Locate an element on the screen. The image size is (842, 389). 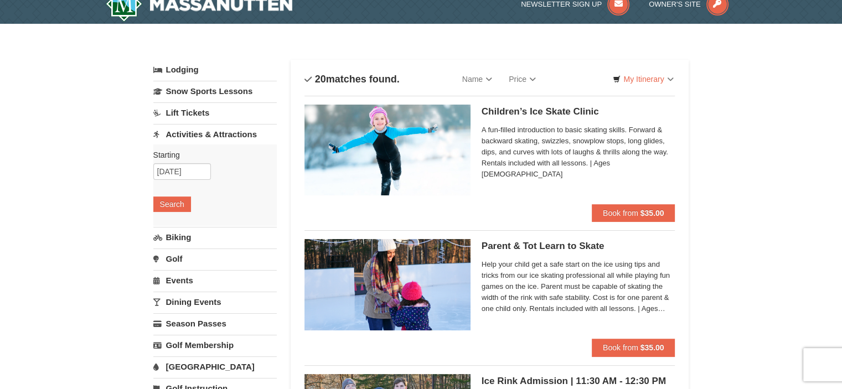
a: Season Passes is located at coordinates (215, 323).